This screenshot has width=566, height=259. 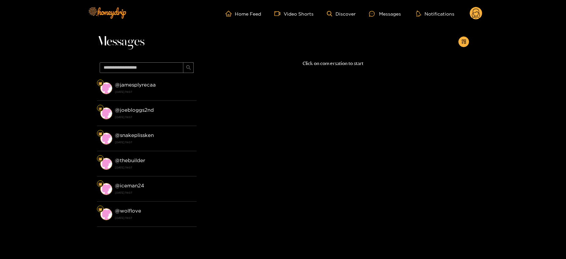 I want to click on a: Discover, so click(x=341, y=14).